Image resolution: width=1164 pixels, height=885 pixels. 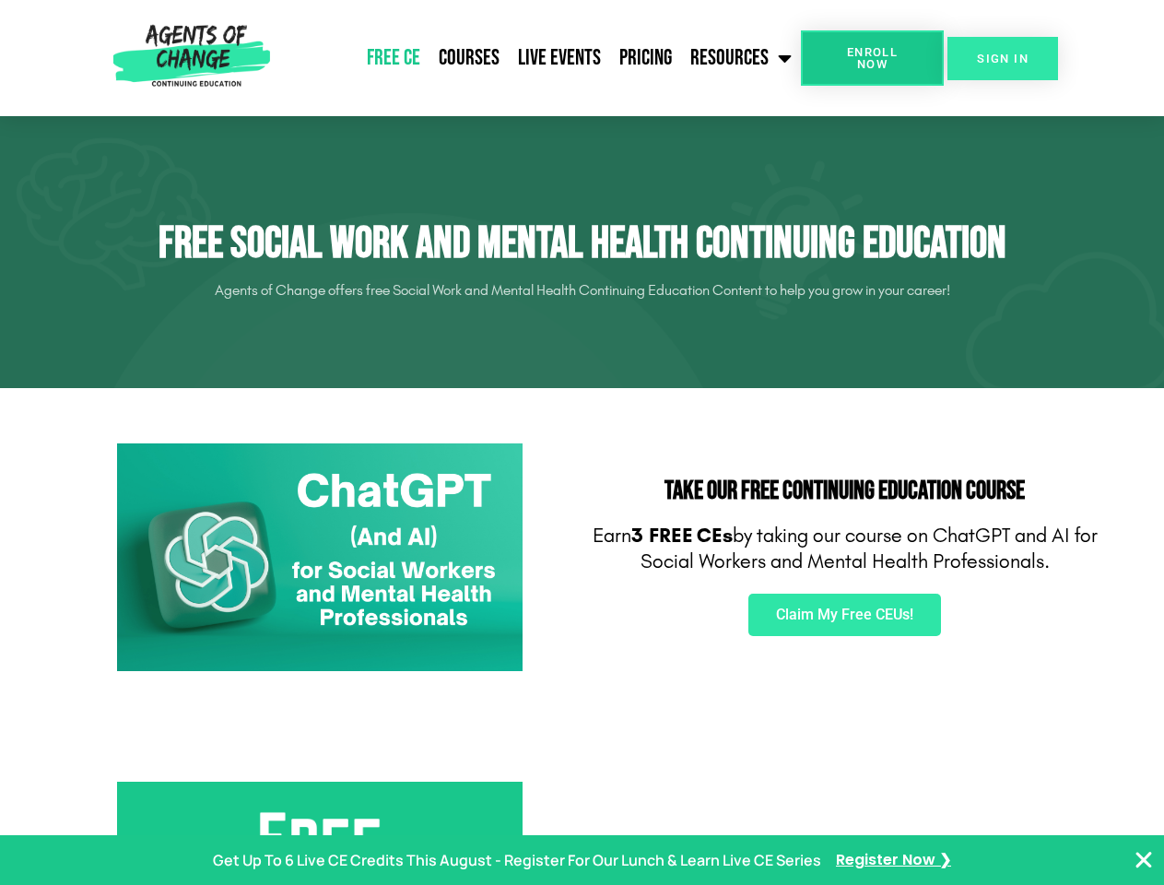 I want to click on span: Enroll Now, so click(x=872, y=58).